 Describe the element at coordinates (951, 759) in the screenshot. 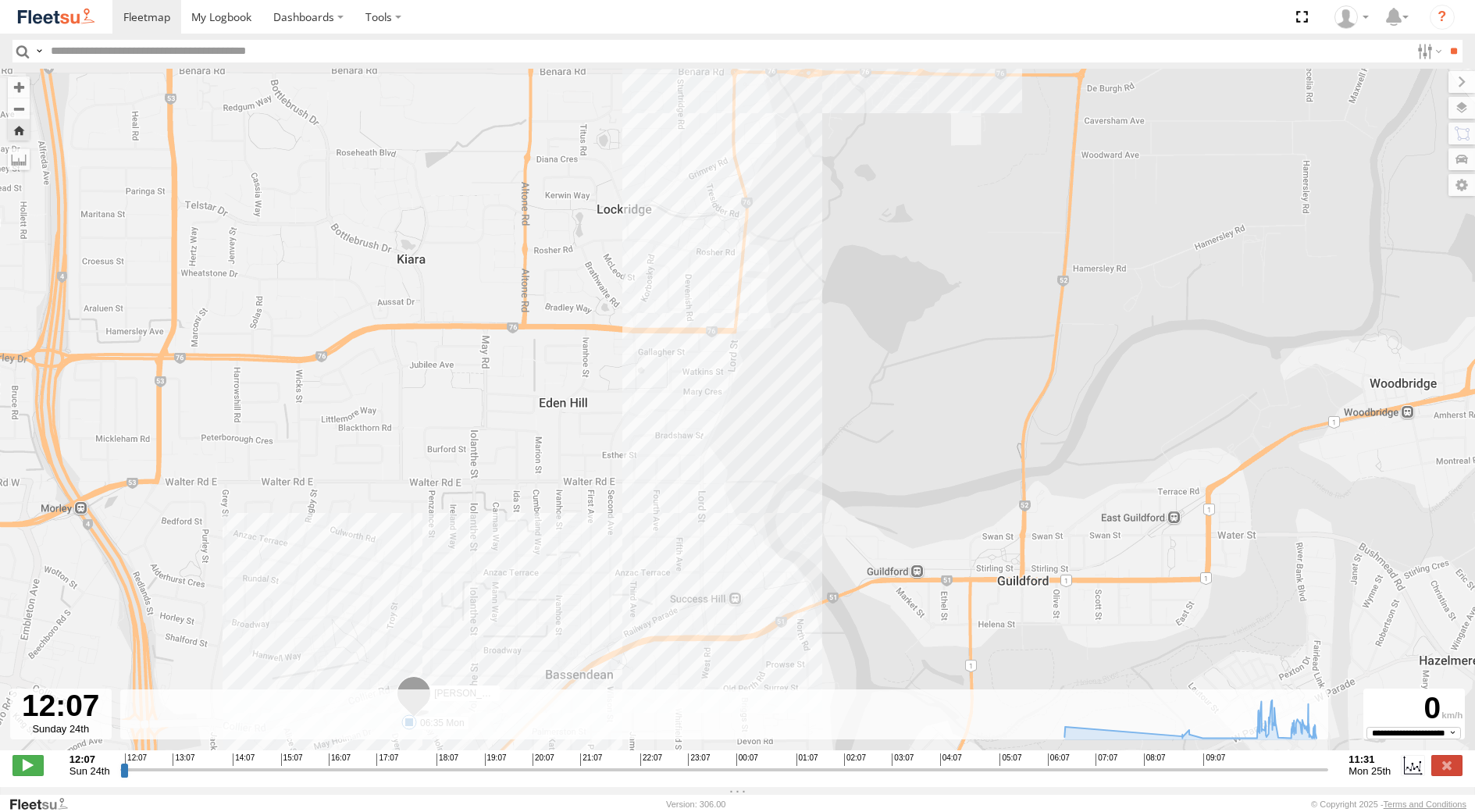

I see `span: 04:07` at that location.